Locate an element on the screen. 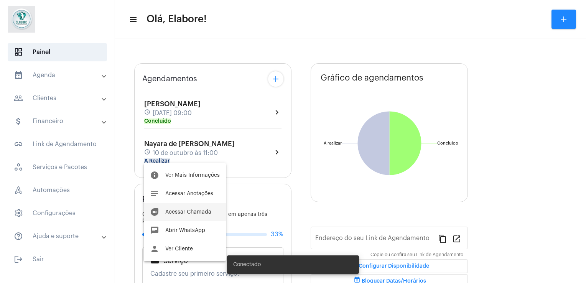  mat-icon: chat is located at coordinates (154, 230).